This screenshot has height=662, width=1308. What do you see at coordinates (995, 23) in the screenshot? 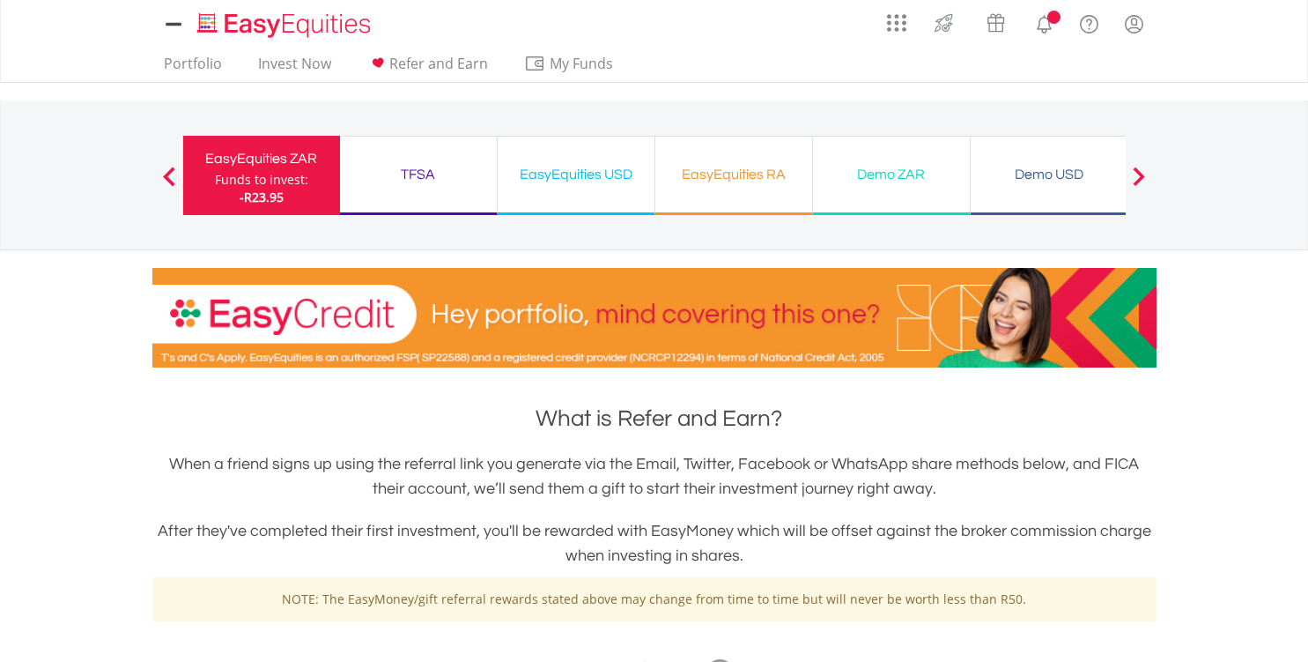
I see `img: vouchers-v2.svg` at bounding box center [995, 23].